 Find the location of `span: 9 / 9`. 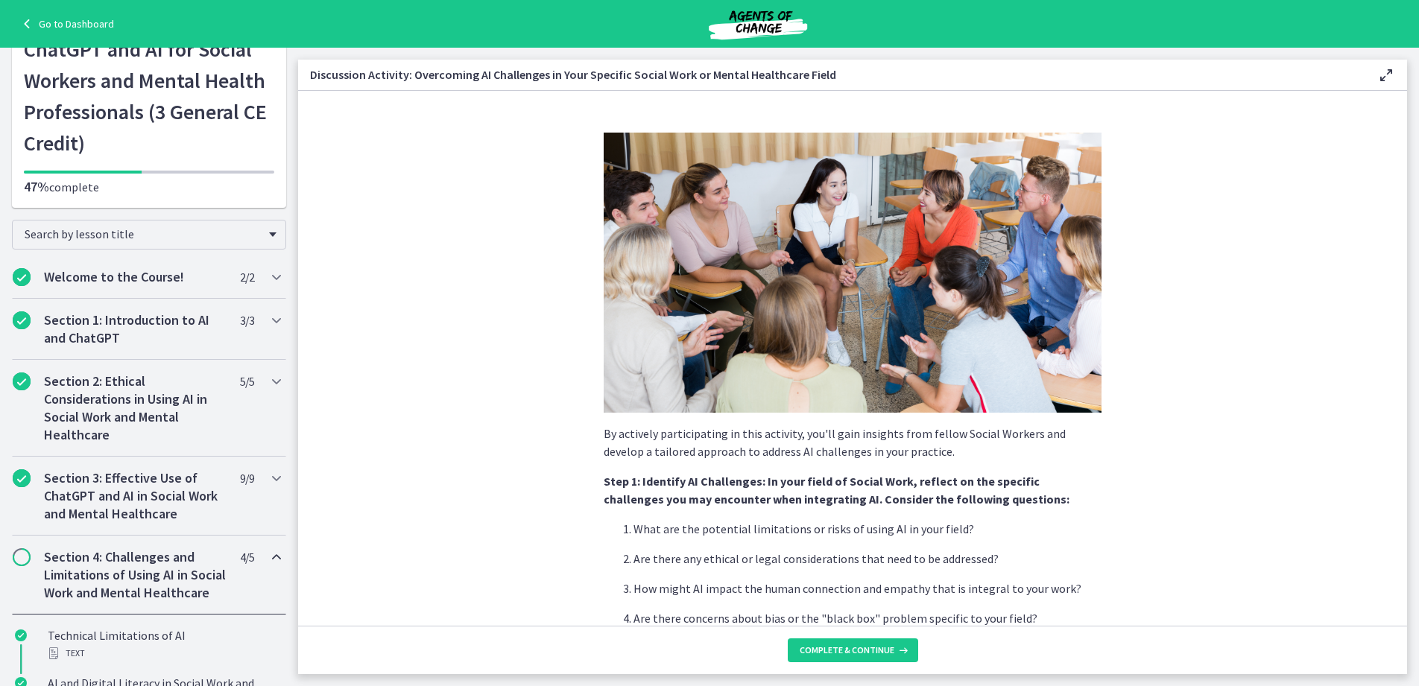

span: 9 / 9 is located at coordinates (247, 478).